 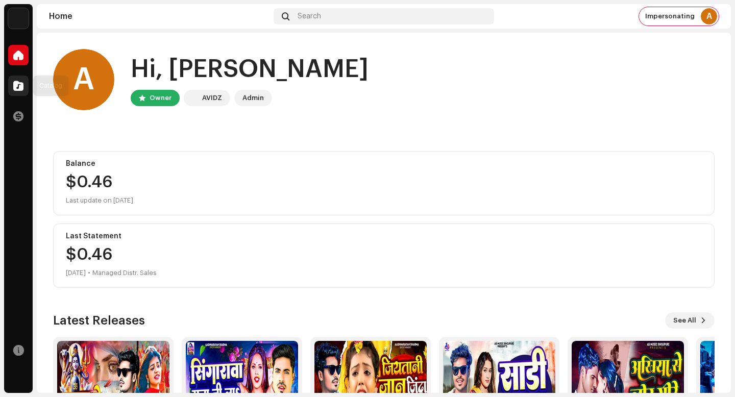 What do you see at coordinates (690, 321) in the screenshot?
I see `button: See All` at bounding box center [690, 321].